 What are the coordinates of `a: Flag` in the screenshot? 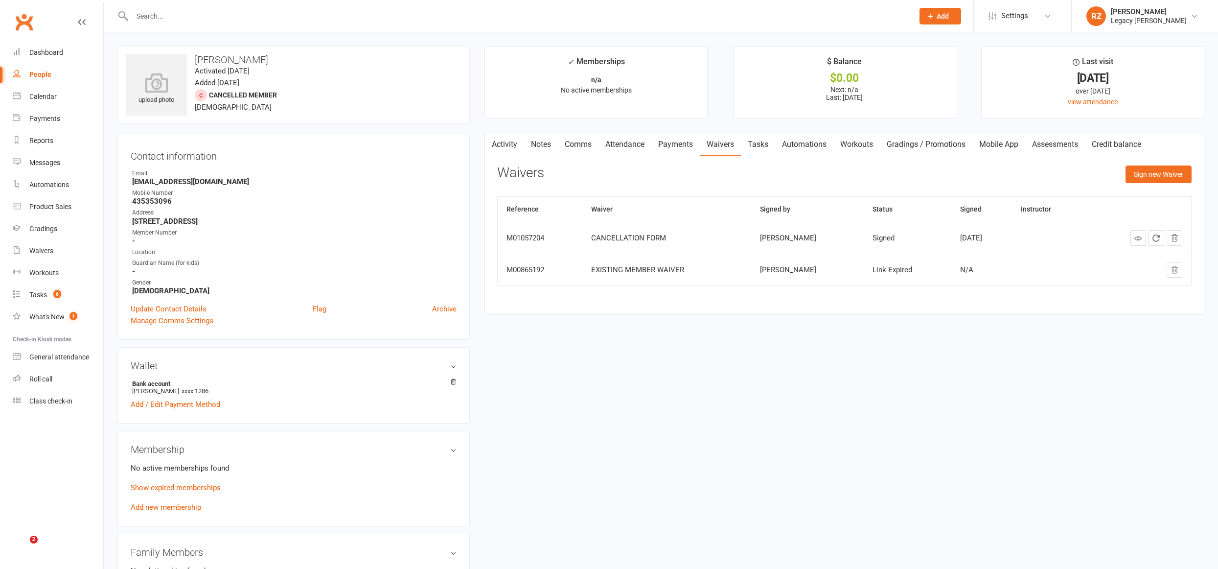 It's located at (320, 309).